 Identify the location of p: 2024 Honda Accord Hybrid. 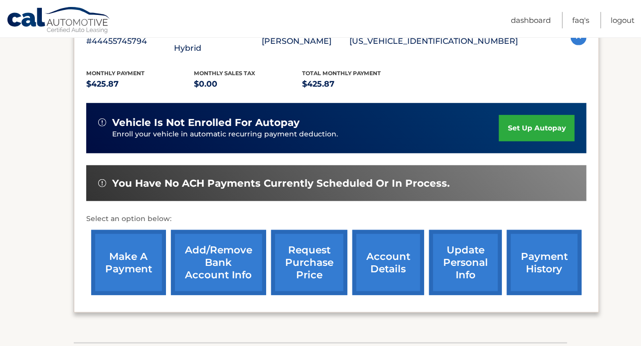
(218, 41).